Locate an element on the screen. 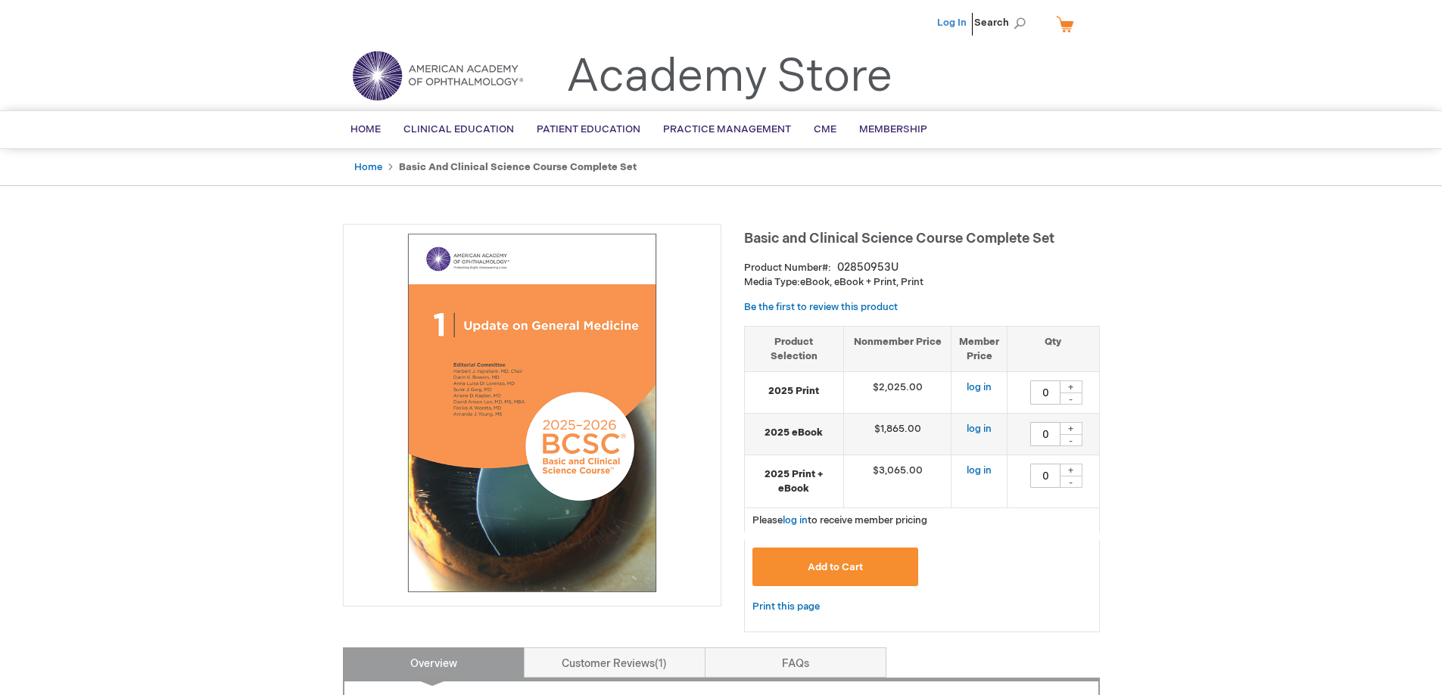 This screenshot has height=695, width=1442. span: Patient Education is located at coordinates (588, 129).